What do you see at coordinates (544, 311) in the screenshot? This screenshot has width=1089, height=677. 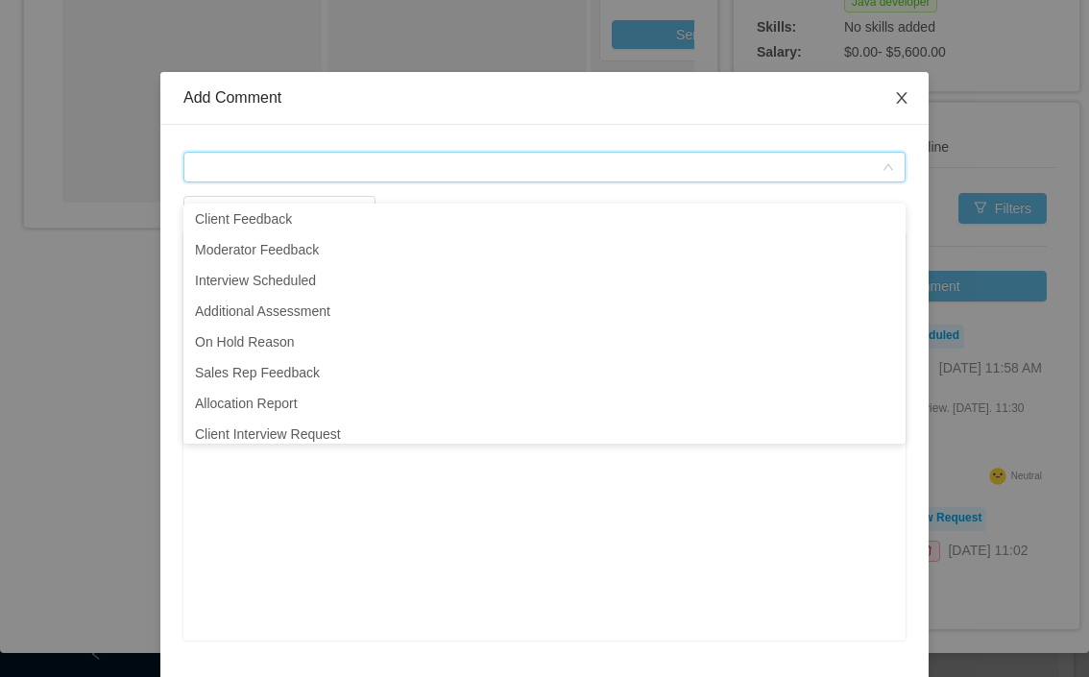 I see `li: Additional Assessment` at bounding box center [544, 311].